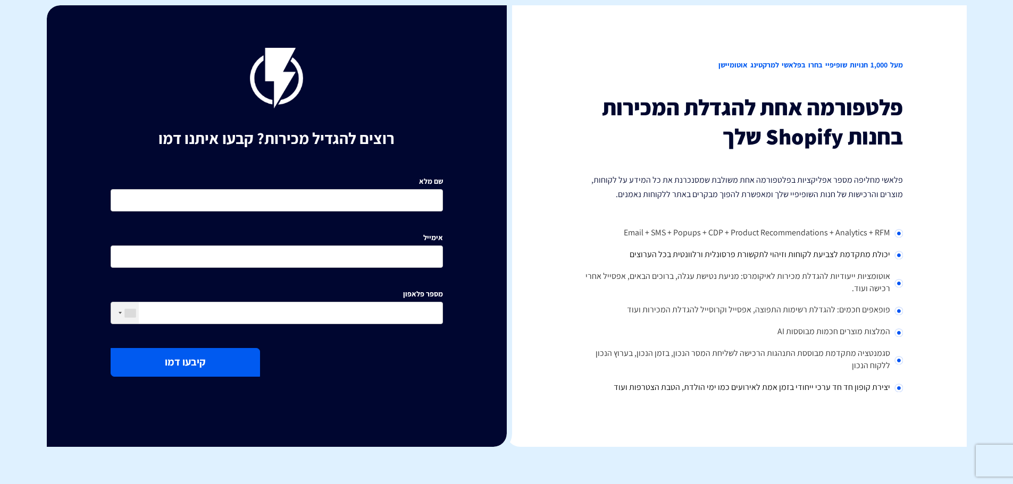 This screenshot has height=484, width=1013. What do you see at coordinates (431, 181) in the screenshot?
I see `label: שם מלא` at bounding box center [431, 181].